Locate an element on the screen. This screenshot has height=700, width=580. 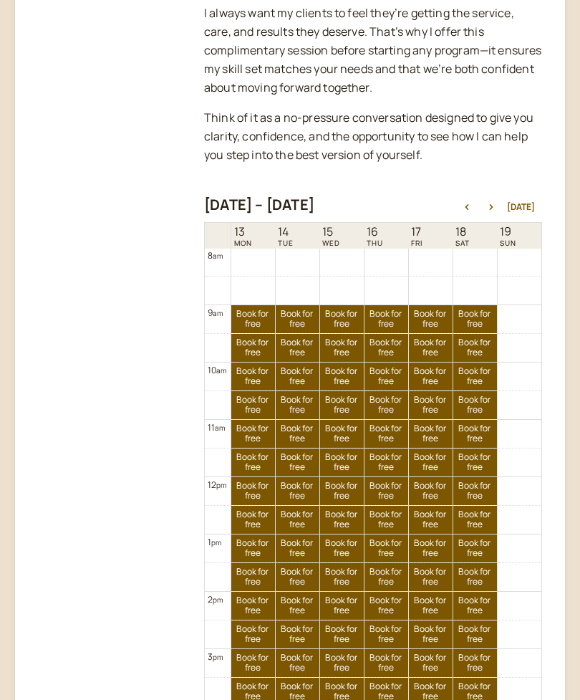
span: 18 is located at coordinates (463, 231).